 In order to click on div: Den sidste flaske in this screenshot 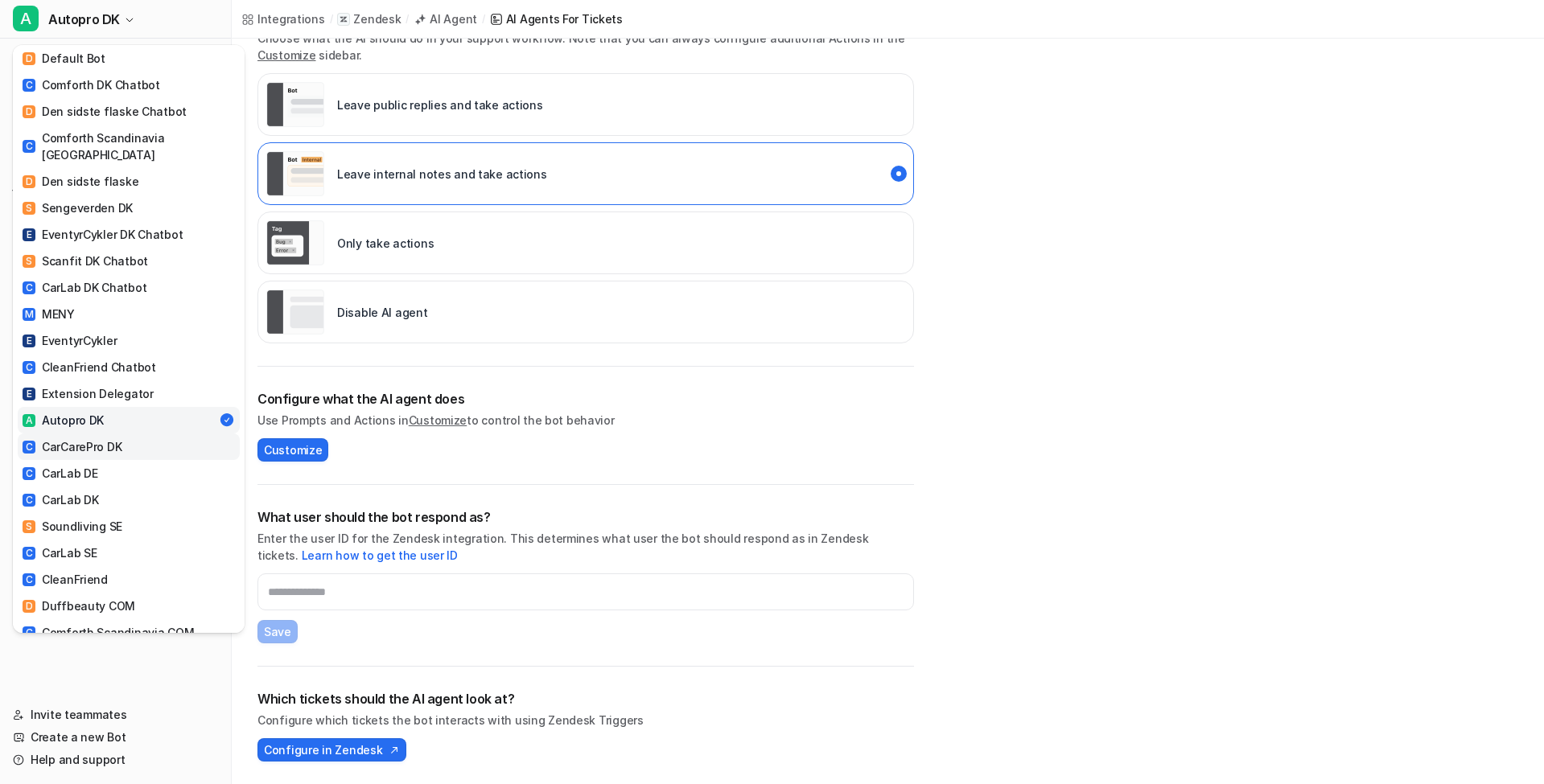, I will do `click(81, 181)`.